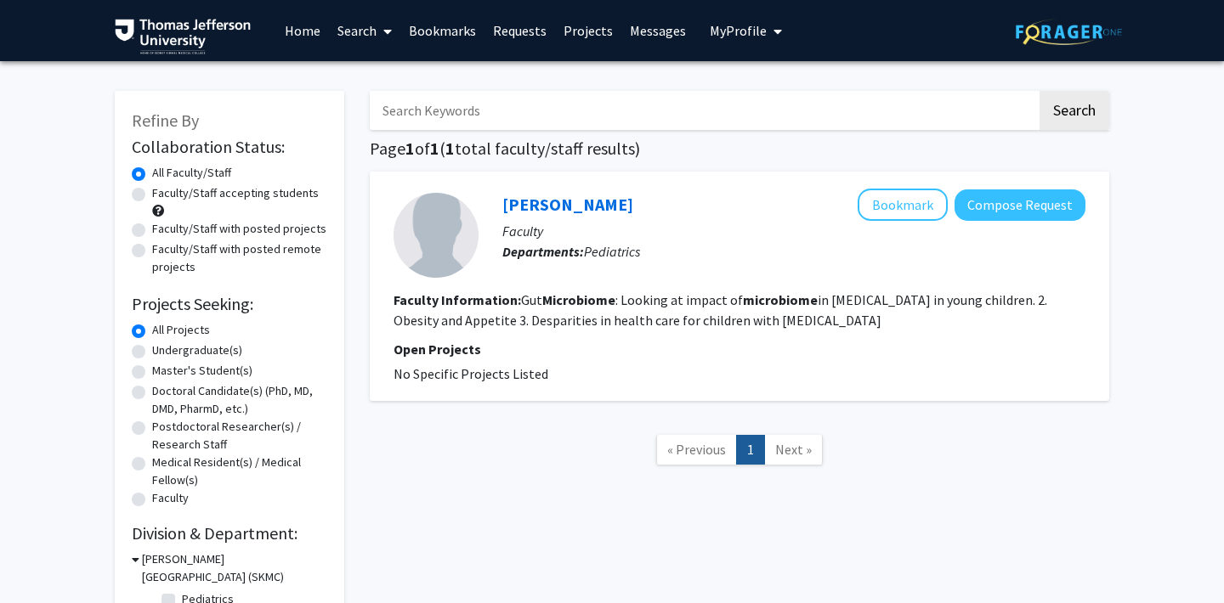  I want to click on nav: Page navigation, so click(739, 452).